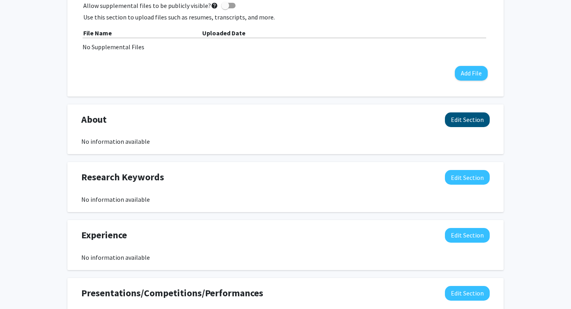 The width and height of the screenshot is (571, 309). I want to click on b: Uploaded Date, so click(224, 33).